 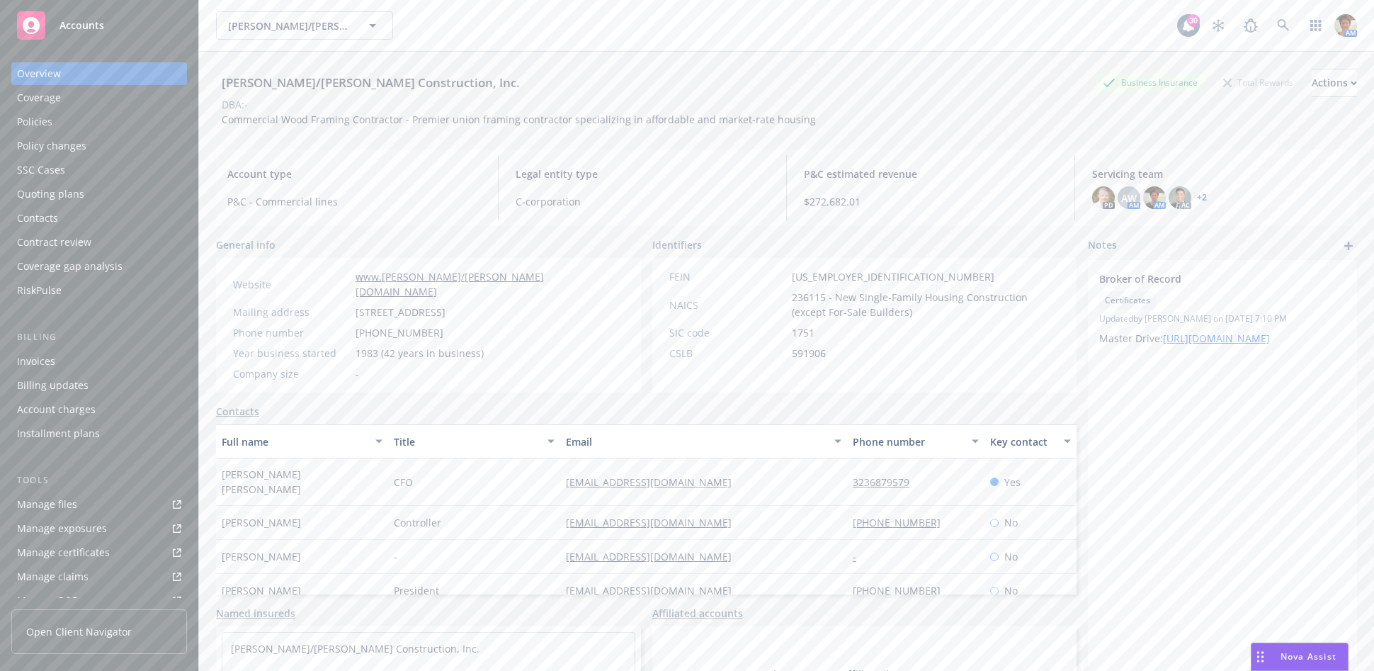 I want to click on span: Nova Assist, so click(x=1308, y=656).